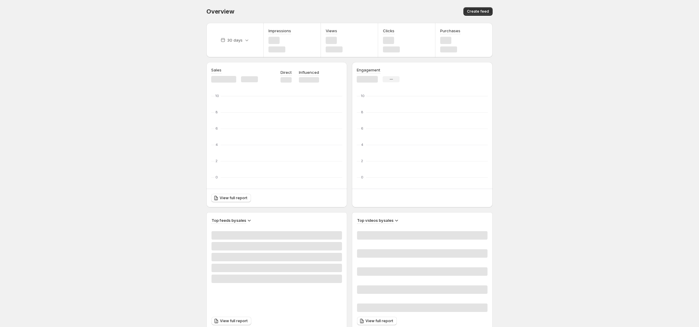 The width and height of the screenshot is (699, 327). I want to click on h3: Engagement, so click(368, 70).